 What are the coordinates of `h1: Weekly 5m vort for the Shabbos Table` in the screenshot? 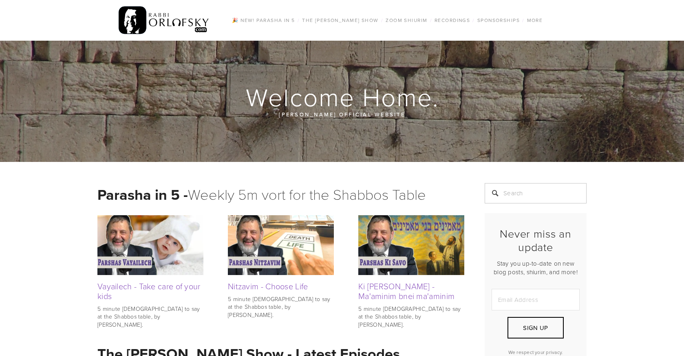 It's located at (281, 194).